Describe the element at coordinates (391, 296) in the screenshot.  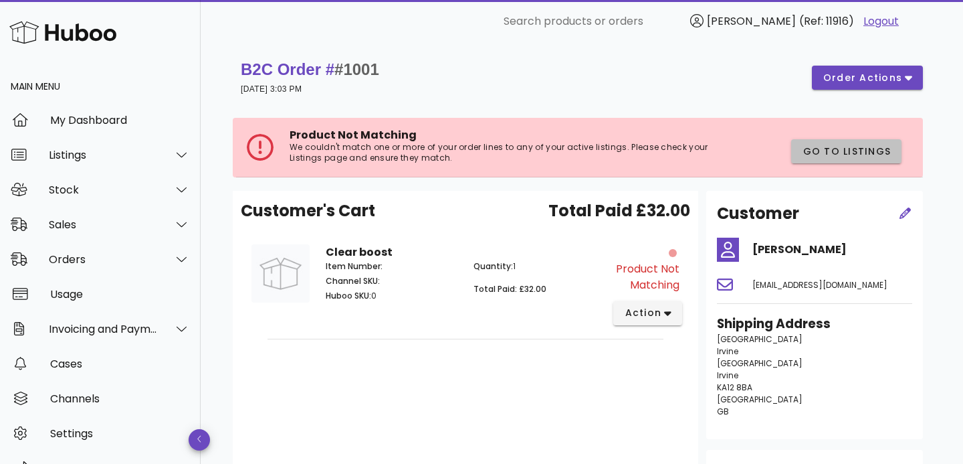
I see `p: 0` at that location.